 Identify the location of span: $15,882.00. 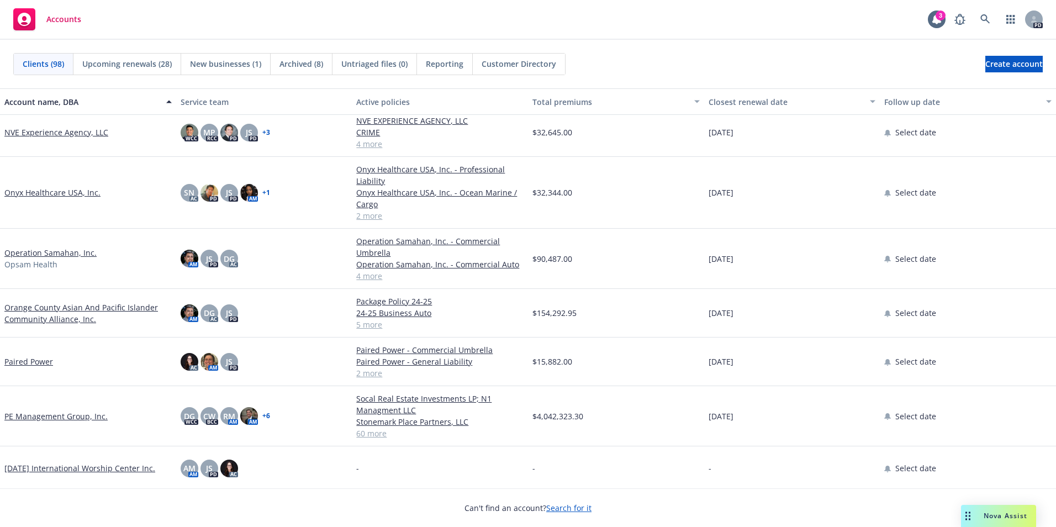
(552, 361).